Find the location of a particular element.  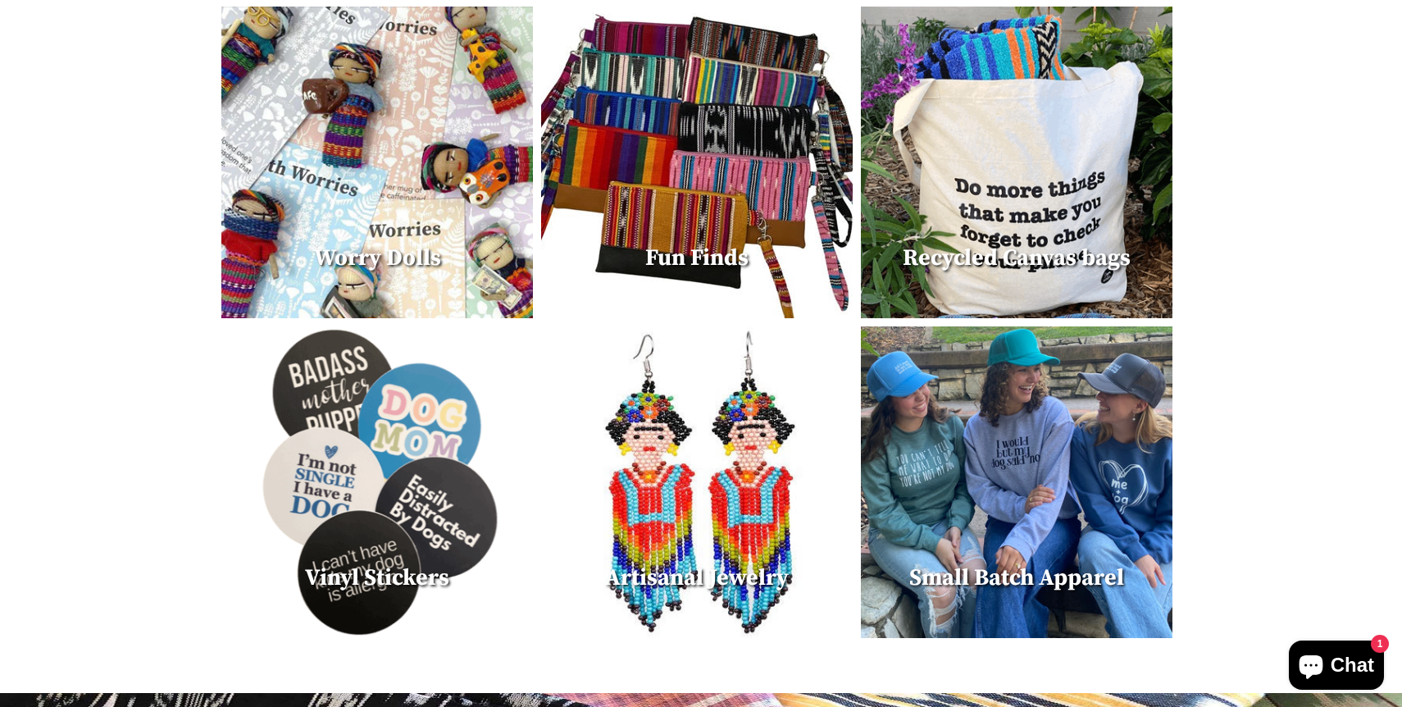

span: Small Batch Apparel is located at coordinates (1017, 577).